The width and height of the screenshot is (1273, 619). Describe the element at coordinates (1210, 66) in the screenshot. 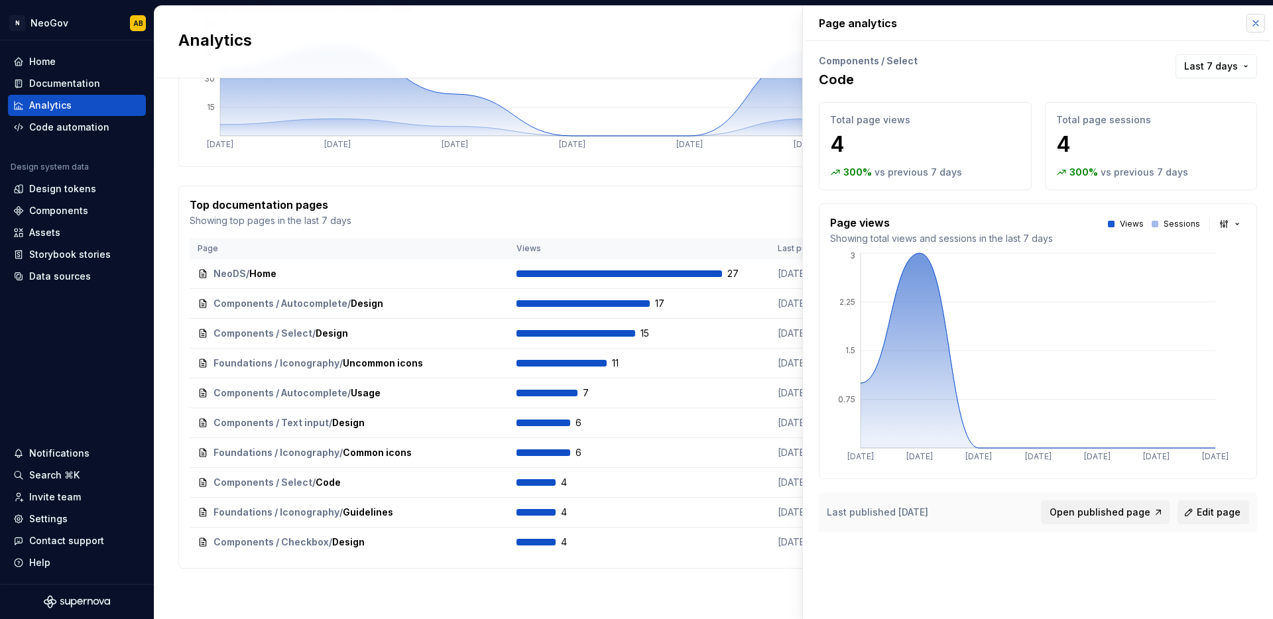

I see `span: Last 7 days` at that location.